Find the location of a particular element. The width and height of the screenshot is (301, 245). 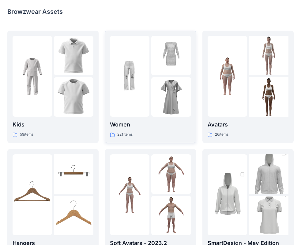

p: 26 items is located at coordinates (222, 134).